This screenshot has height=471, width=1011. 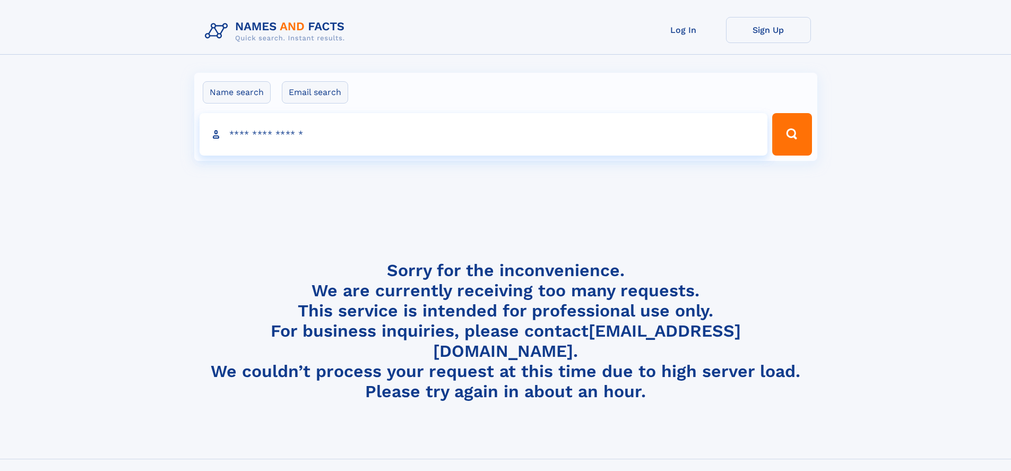 What do you see at coordinates (769, 30) in the screenshot?
I see `a: Sign Up` at bounding box center [769, 30].